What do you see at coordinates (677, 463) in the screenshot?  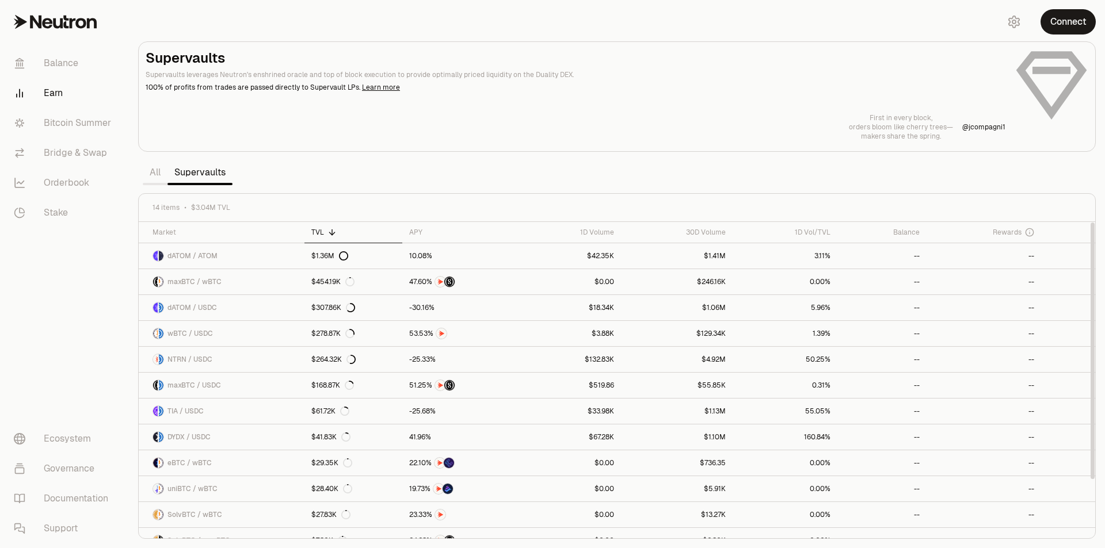 I see `a: $736.35` at bounding box center [677, 463].